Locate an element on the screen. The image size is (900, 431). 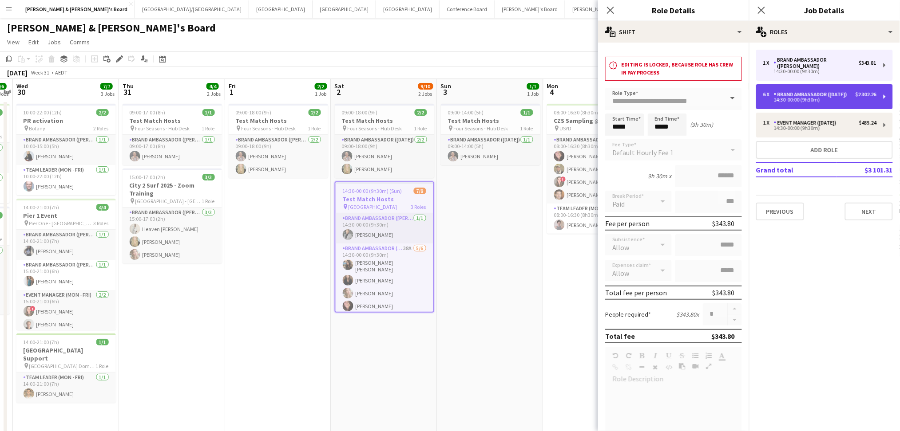
div: 6 x is located at coordinates (768, 95).